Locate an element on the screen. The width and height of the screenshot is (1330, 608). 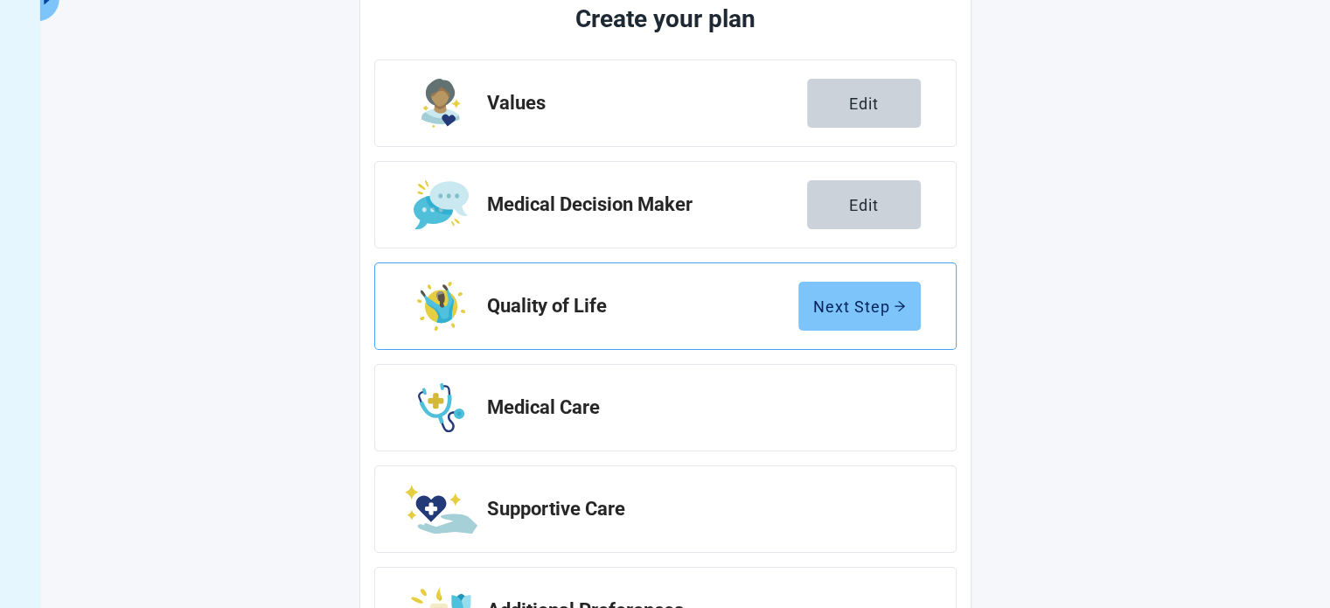
div: Next Step is located at coordinates (860, 306).